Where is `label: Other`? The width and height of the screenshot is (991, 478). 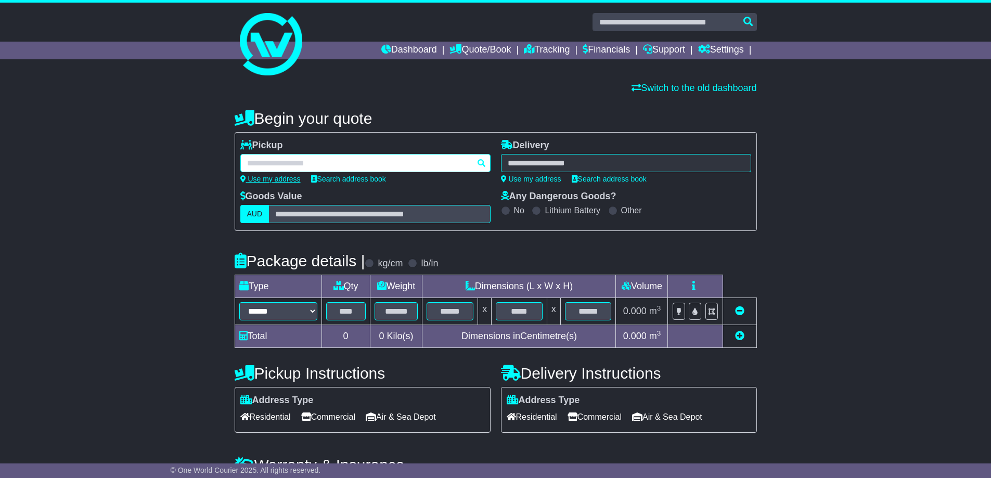
label: Other is located at coordinates (631, 210).